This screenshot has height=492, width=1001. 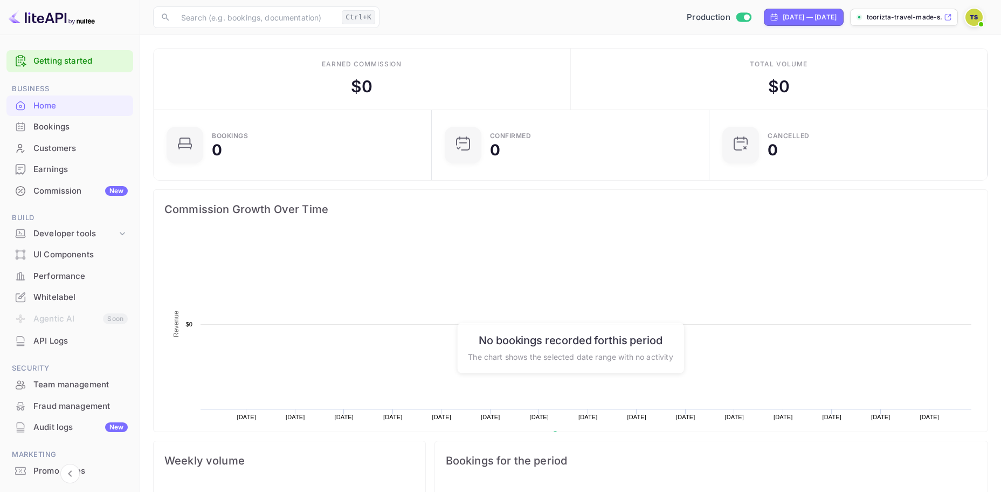 I want to click on a: Customers, so click(x=70, y=148).